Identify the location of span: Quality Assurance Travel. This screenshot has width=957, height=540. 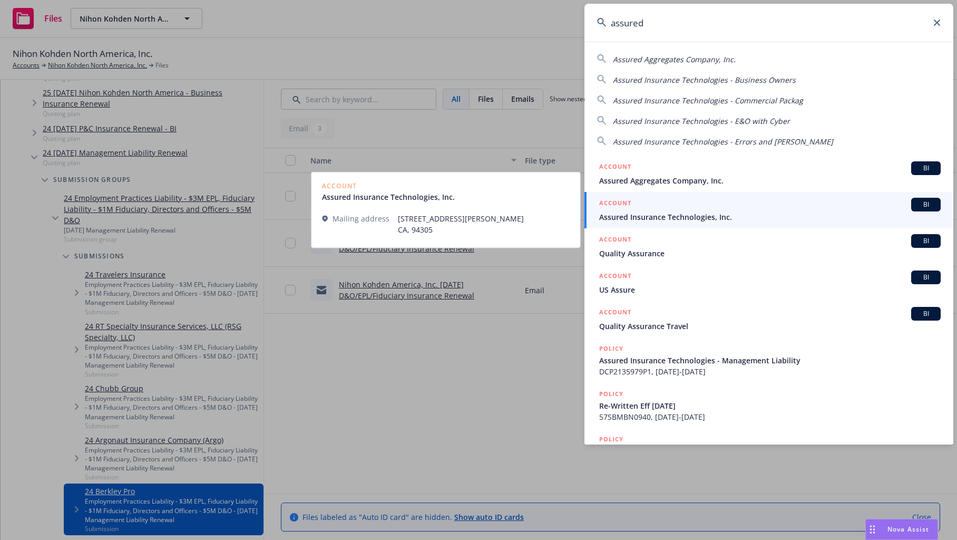
(770, 326).